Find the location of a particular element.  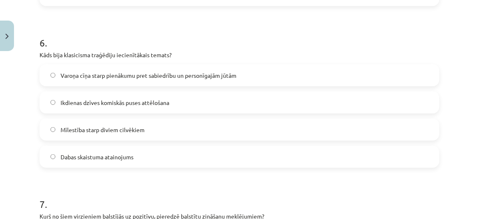

input: Dabas skaistuma atainojums is located at coordinates (53, 157).